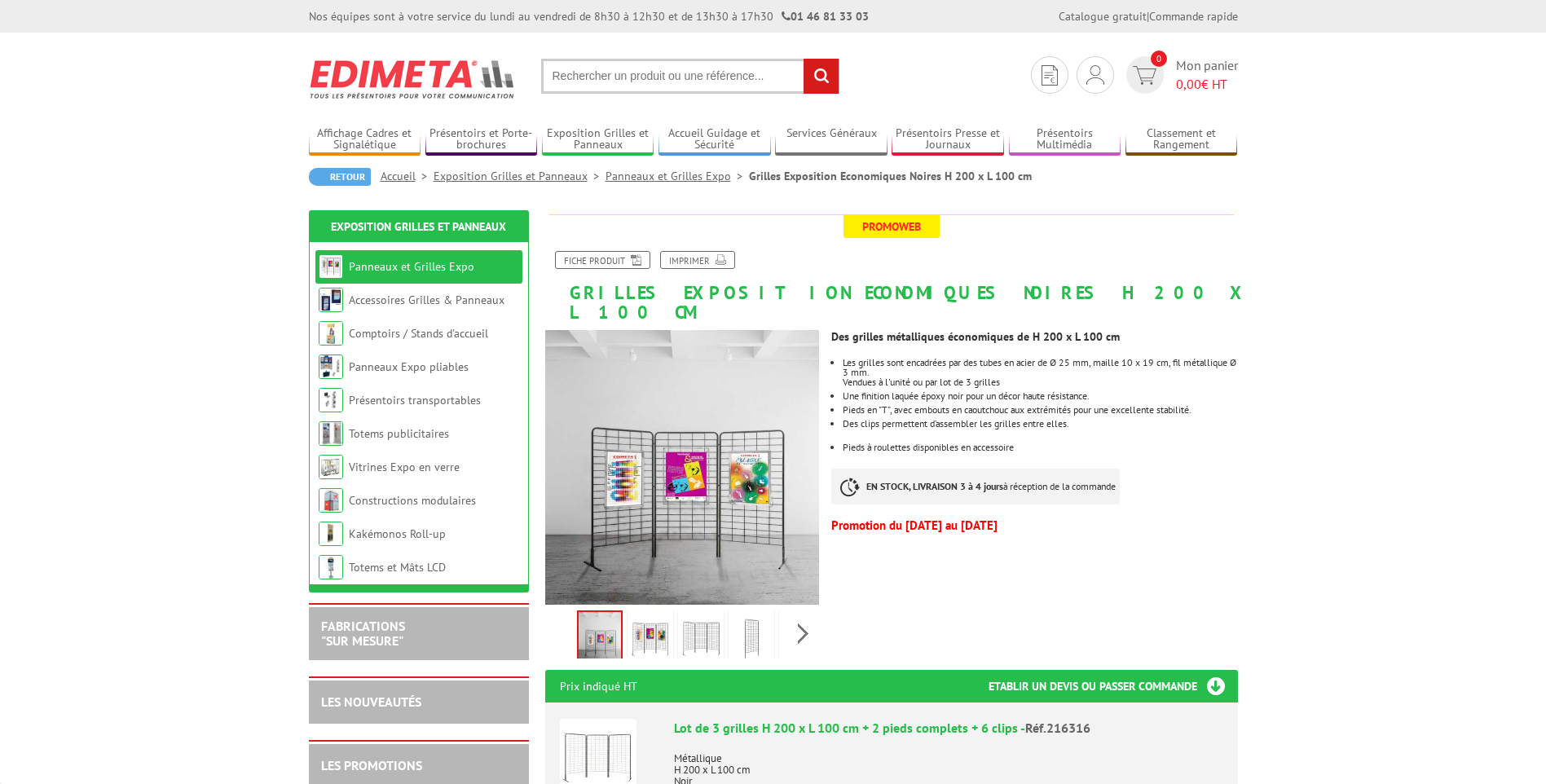  What do you see at coordinates (949, 727) in the screenshot?
I see `div: Lot de 3 grilles H 200 x L 100 cm + 2 pieds complets + 6 clips -` at bounding box center [949, 727].